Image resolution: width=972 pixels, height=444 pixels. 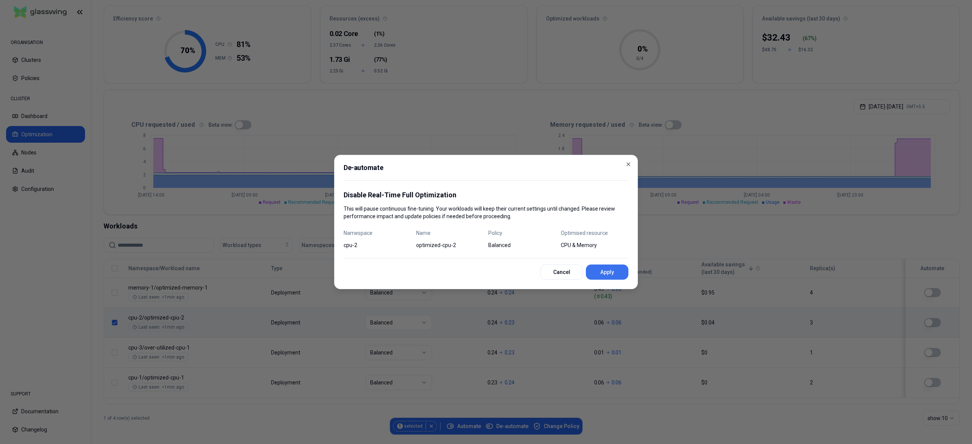 I want to click on p: Disable Real-Time Full Optimization, so click(x=486, y=195).